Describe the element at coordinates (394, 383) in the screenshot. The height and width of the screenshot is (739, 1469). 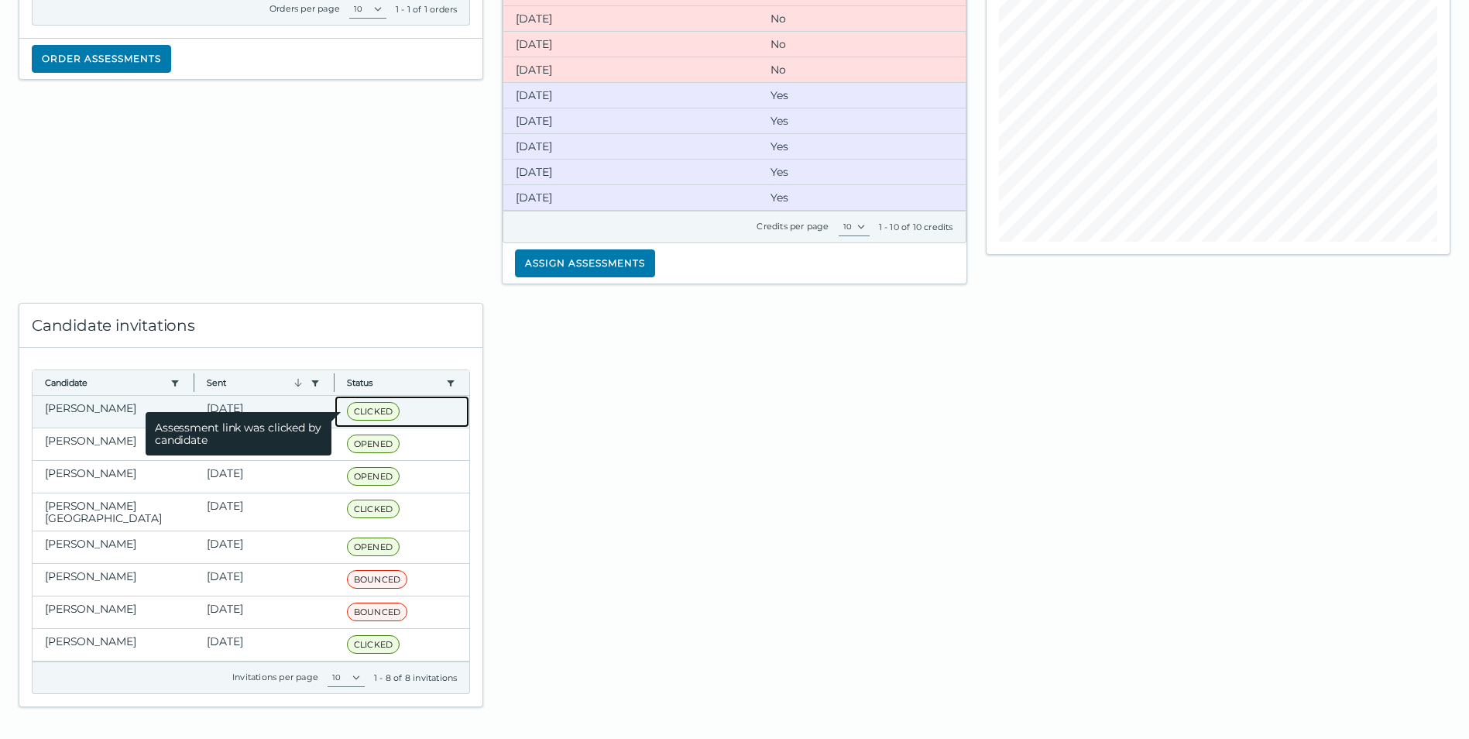
I see `button: Status` at that location.